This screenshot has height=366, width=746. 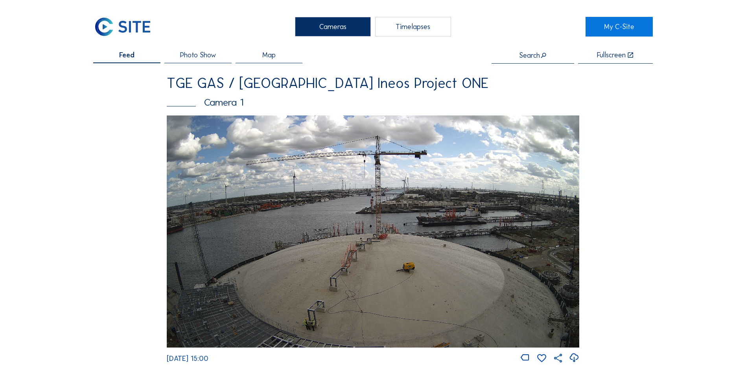 What do you see at coordinates (611, 55) in the screenshot?
I see `div: Fullscreen` at bounding box center [611, 55].